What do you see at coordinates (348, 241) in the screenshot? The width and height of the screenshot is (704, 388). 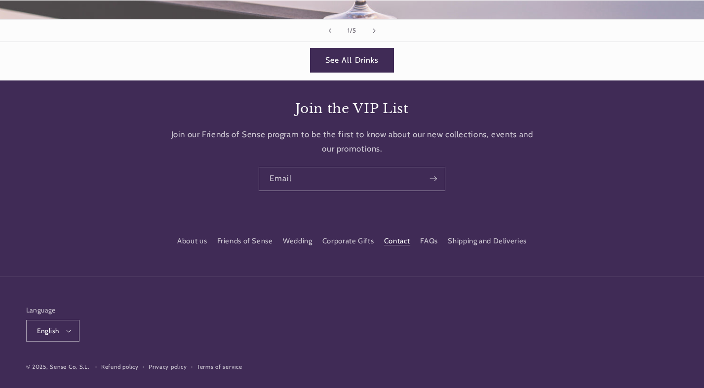 I see `a: Corporate Gifts` at bounding box center [348, 241].